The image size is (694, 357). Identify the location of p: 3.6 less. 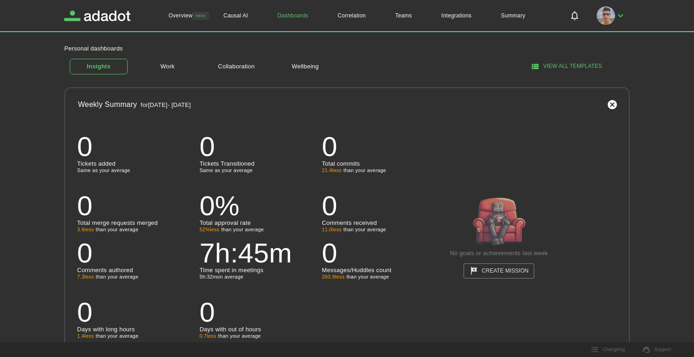
(85, 229).